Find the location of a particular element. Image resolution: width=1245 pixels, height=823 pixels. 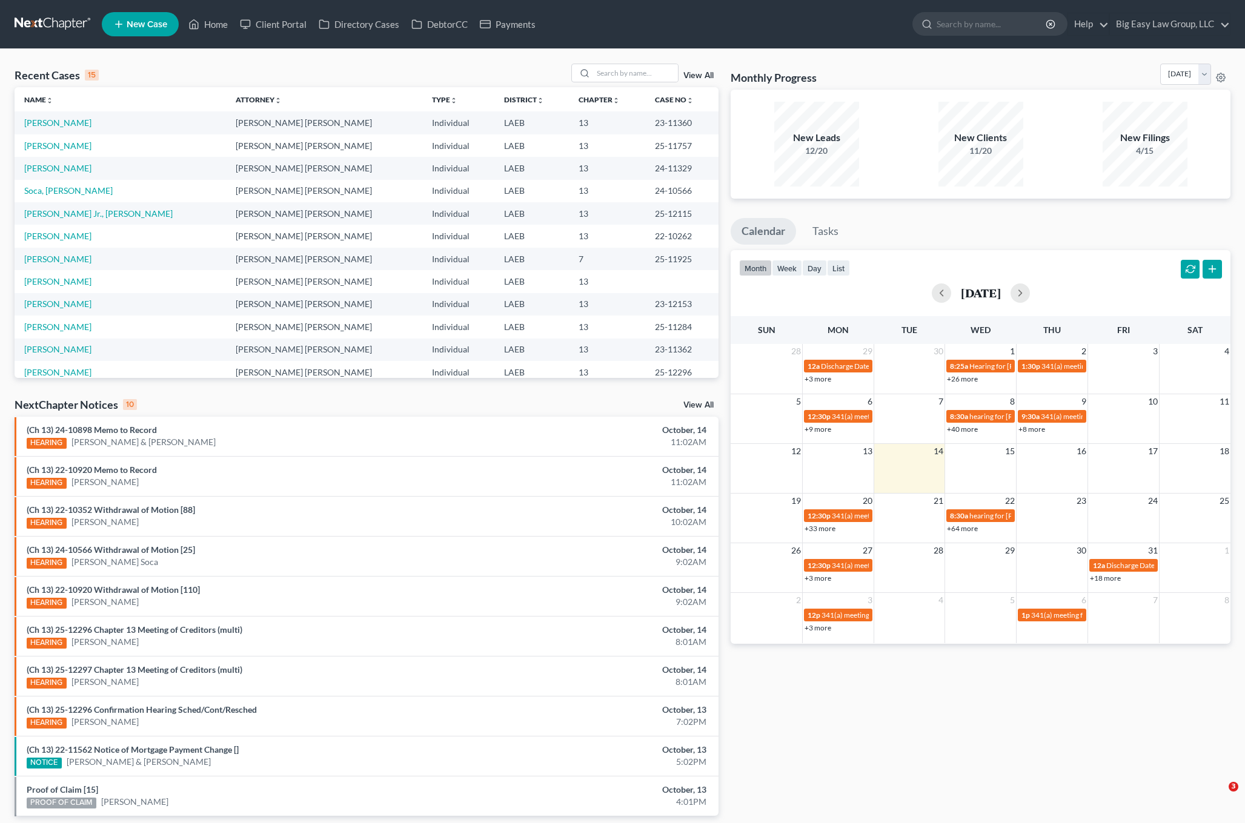

span: 2 is located at coordinates (799, 600).